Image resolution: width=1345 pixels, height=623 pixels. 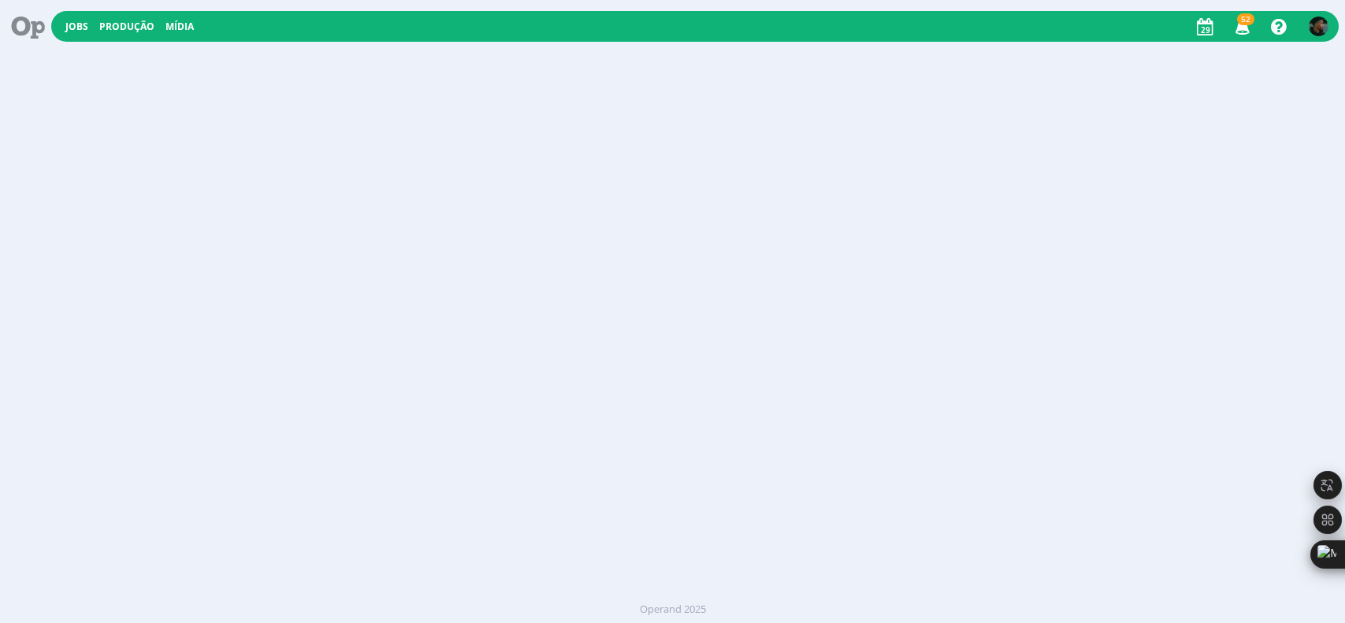 What do you see at coordinates (180, 27) in the screenshot?
I see `button: Mídia` at bounding box center [180, 27].